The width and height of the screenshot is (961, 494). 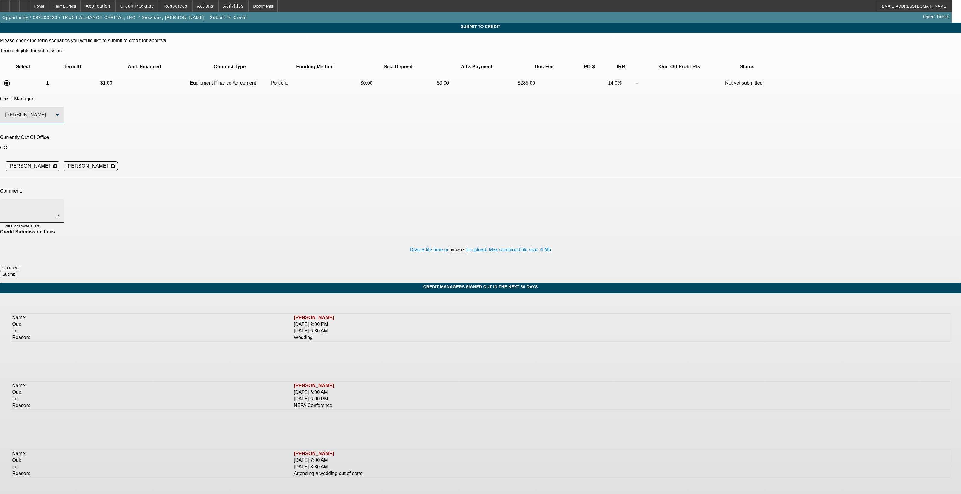 What do you see at coordinates (205, 6) in the screenshot?
I see `span: Actions` at bounding box center [205, 6].